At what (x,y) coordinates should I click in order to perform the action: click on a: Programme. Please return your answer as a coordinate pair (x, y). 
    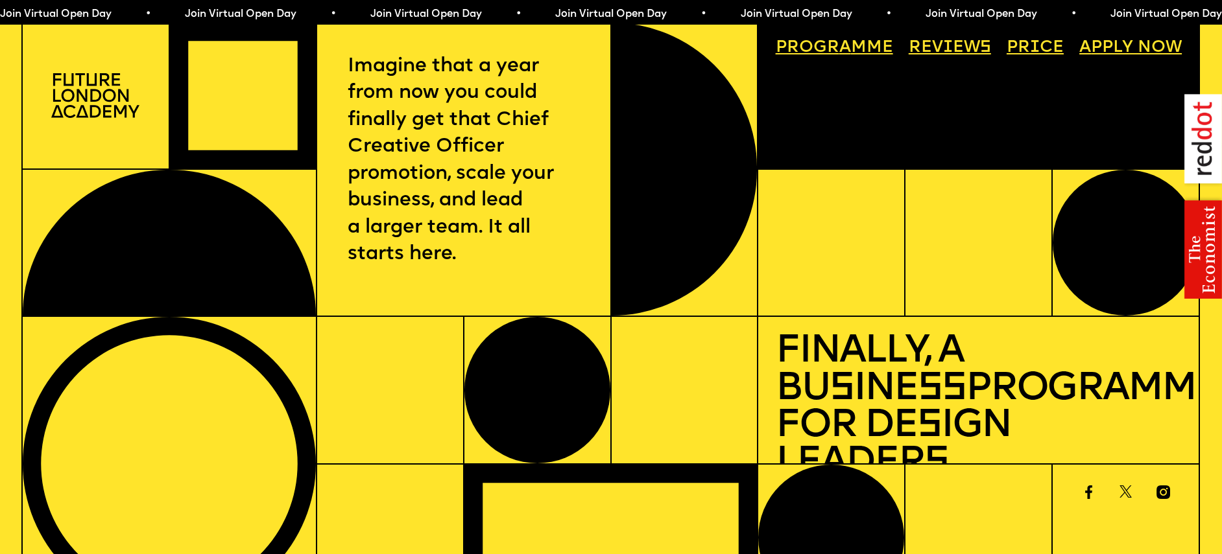
    Looking at the image, I should click on (834, 48).